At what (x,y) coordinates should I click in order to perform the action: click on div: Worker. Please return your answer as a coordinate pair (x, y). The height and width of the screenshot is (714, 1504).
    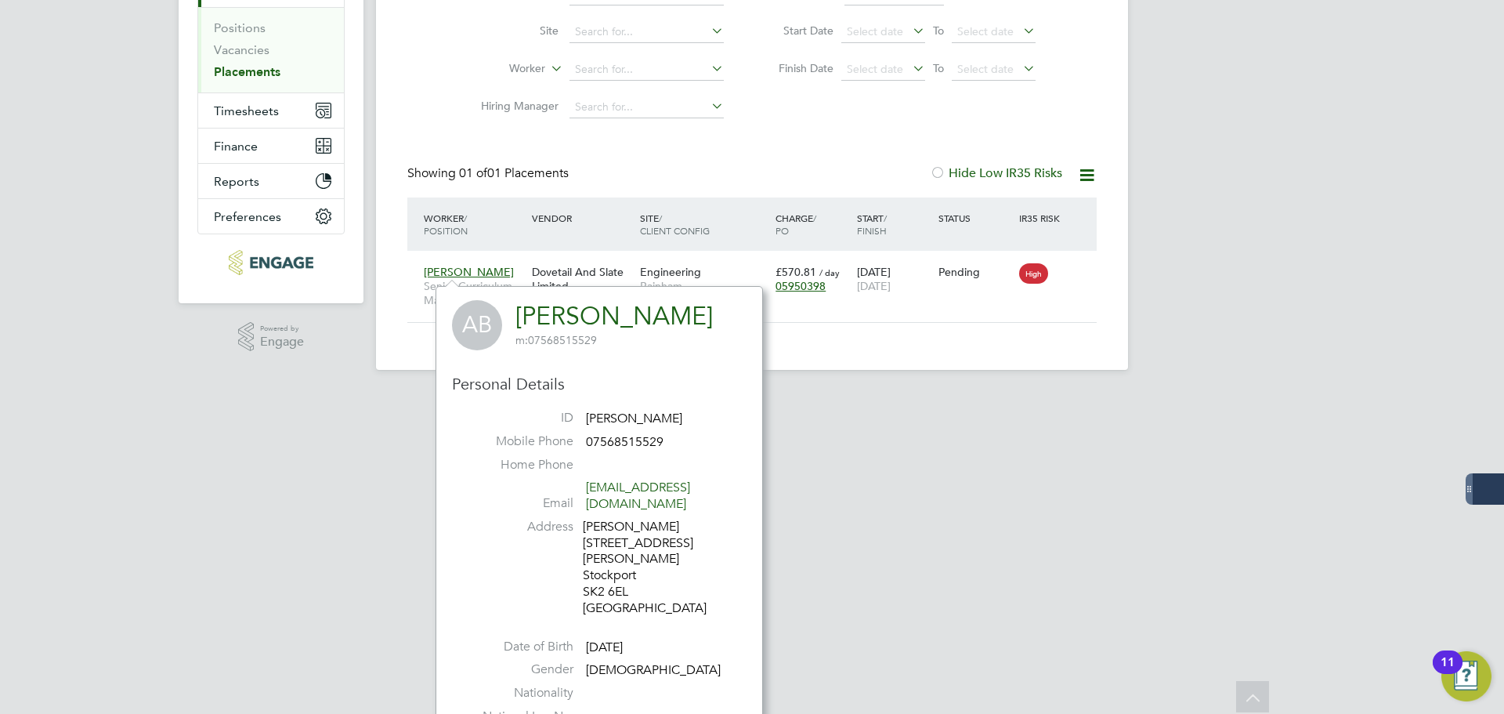
    Looking at the image, I should click on (474, 224).